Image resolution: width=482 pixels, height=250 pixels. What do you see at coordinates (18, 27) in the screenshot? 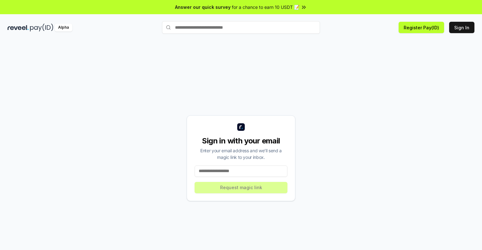
I see `img: reveel_dark` at bounding box center [18, 27].